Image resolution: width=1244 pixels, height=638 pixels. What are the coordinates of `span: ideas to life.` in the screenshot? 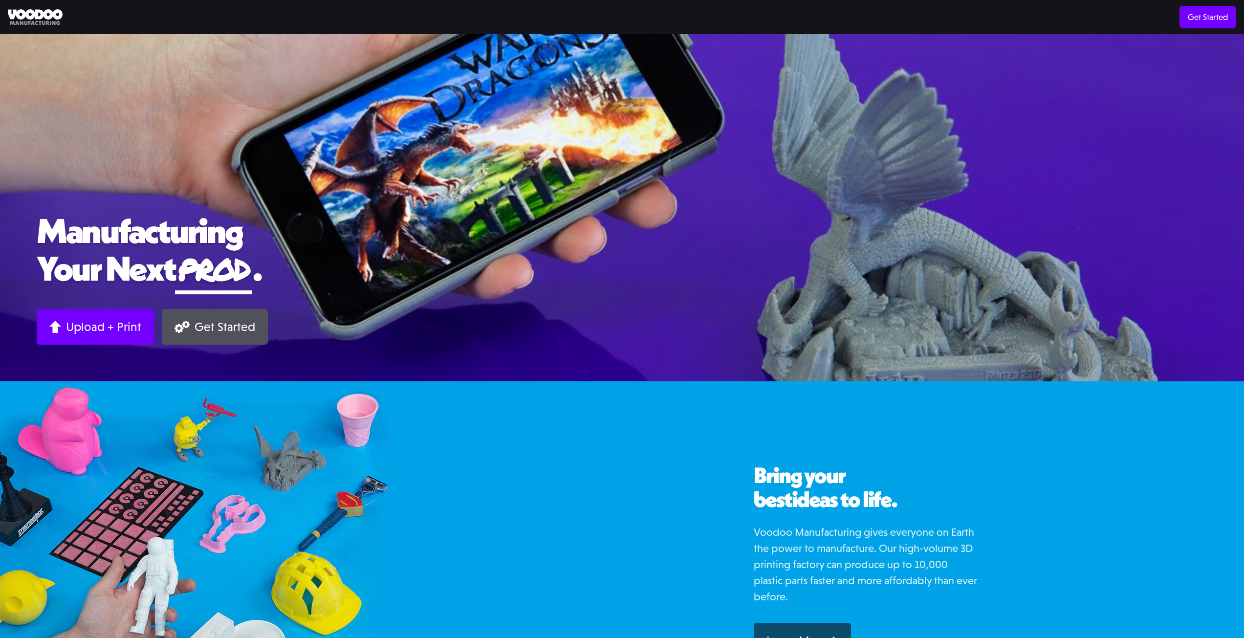 It's located at (844, 499).